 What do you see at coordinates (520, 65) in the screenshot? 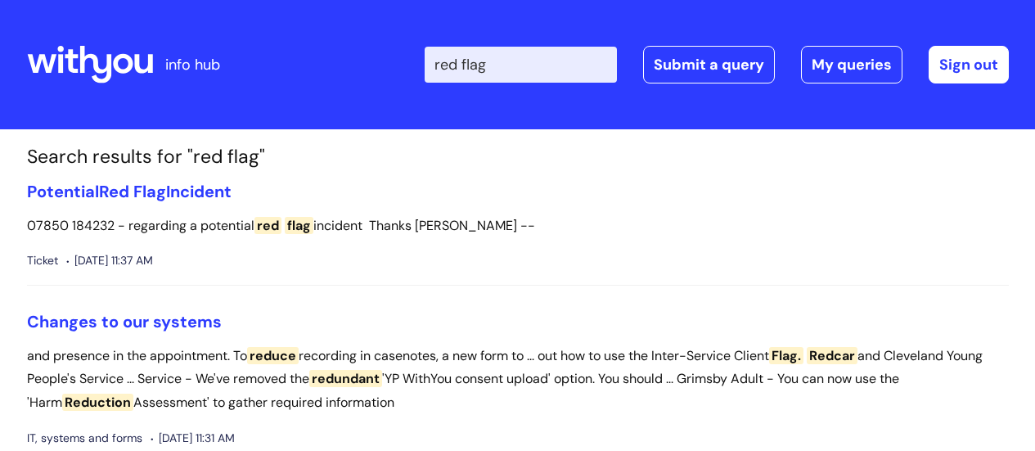
I see `input: Search` at bounding box center [520, 65].